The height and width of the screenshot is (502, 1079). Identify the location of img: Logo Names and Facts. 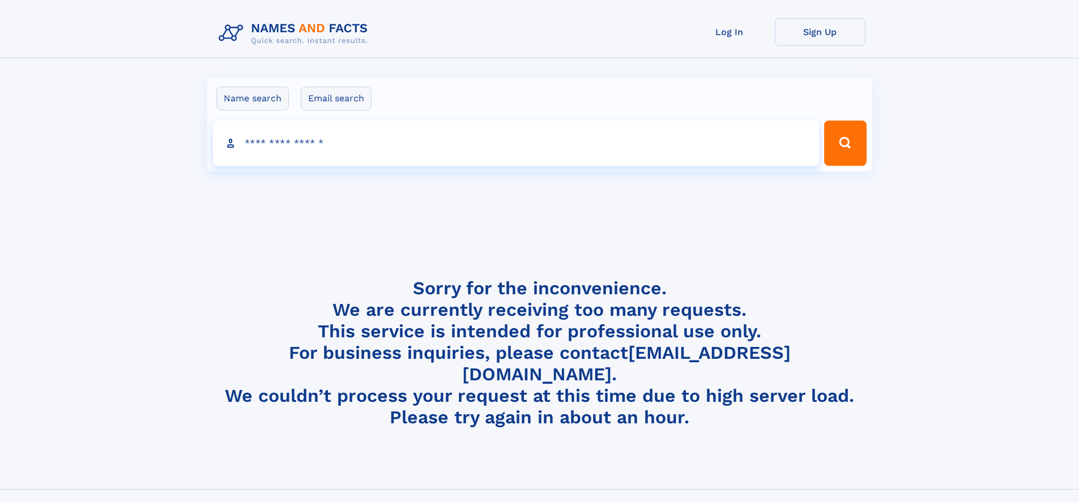
(296, 33).